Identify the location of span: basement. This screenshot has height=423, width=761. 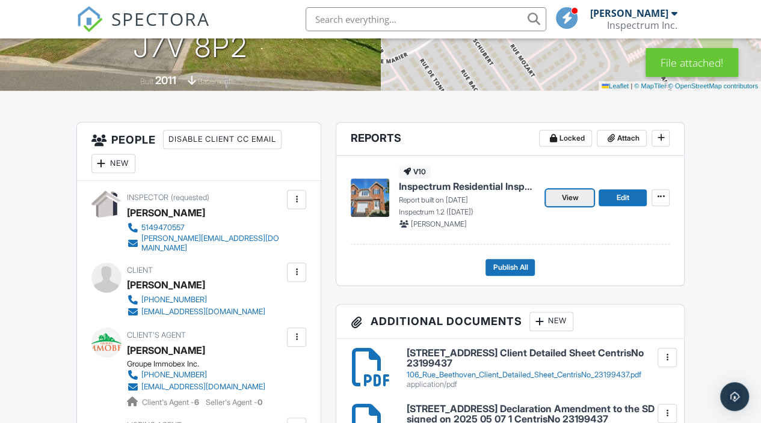
(214, 81).